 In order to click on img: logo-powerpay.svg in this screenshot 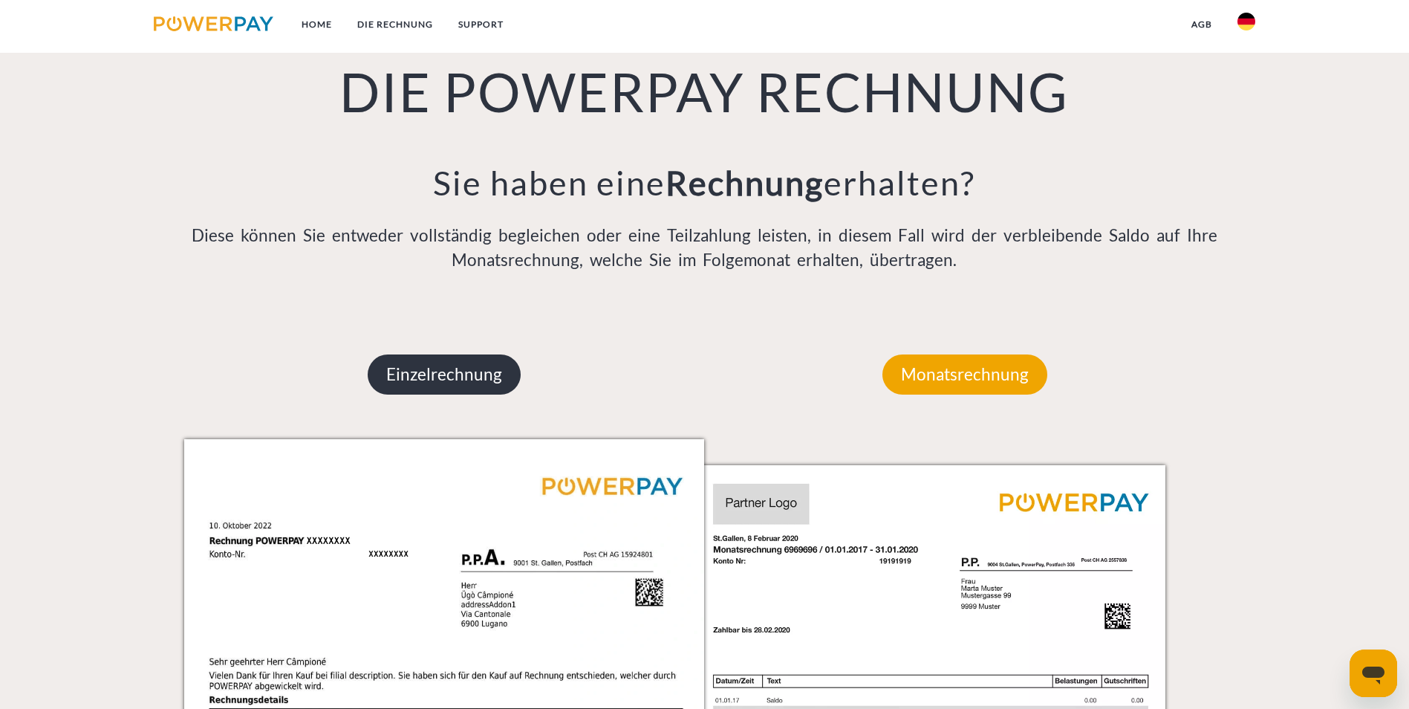, I will do `click(213, 24)`.